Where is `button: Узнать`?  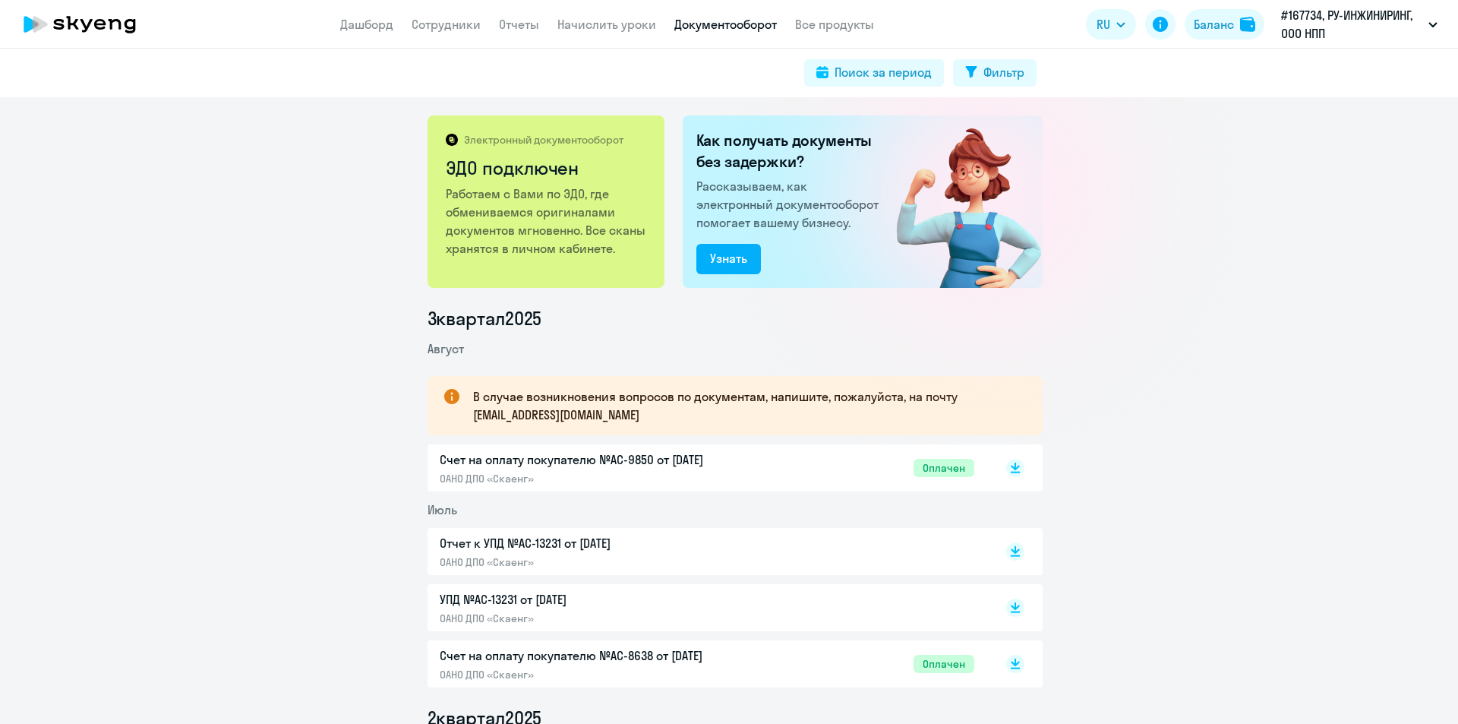
button: Узнать is located at coordinates (728, 259).